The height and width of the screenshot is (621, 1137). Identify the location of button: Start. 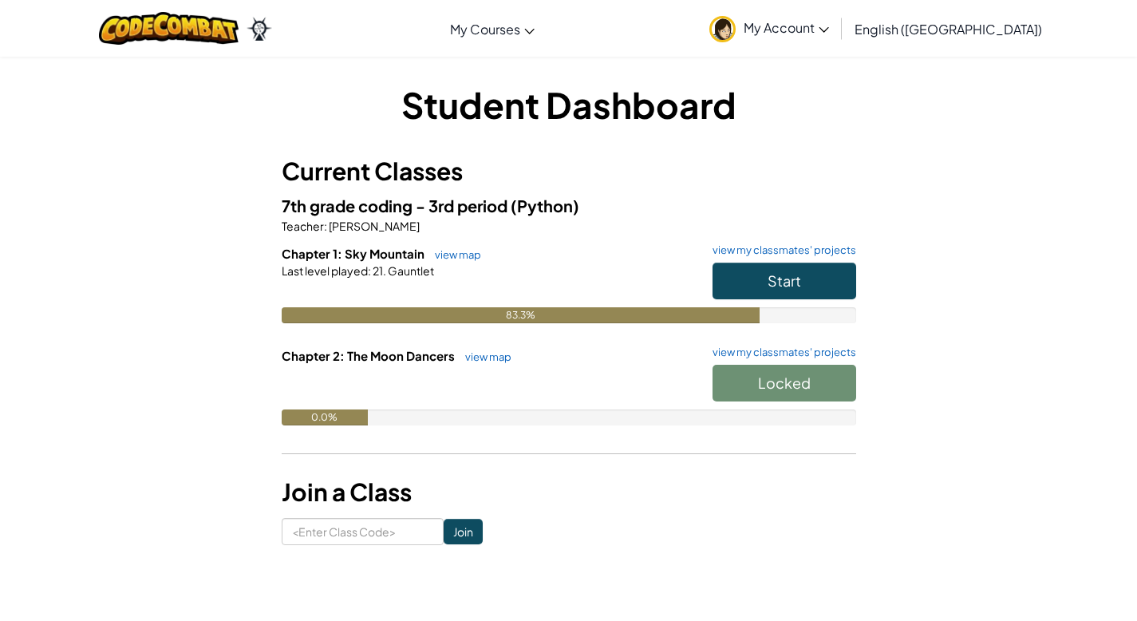
(785, 281).